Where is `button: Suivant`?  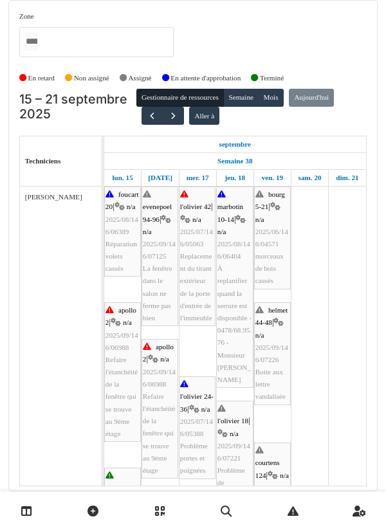
button: Suivant is located at coordinates (172, 116).